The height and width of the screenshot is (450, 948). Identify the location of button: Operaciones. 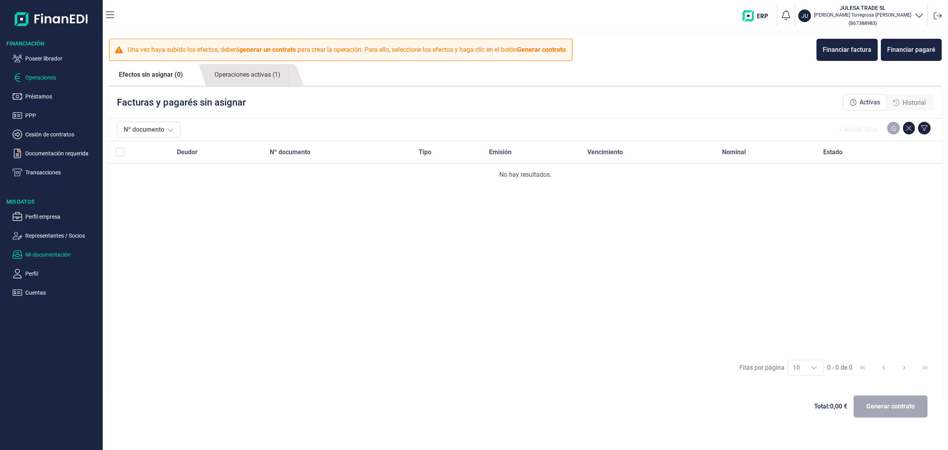
(56, 77).